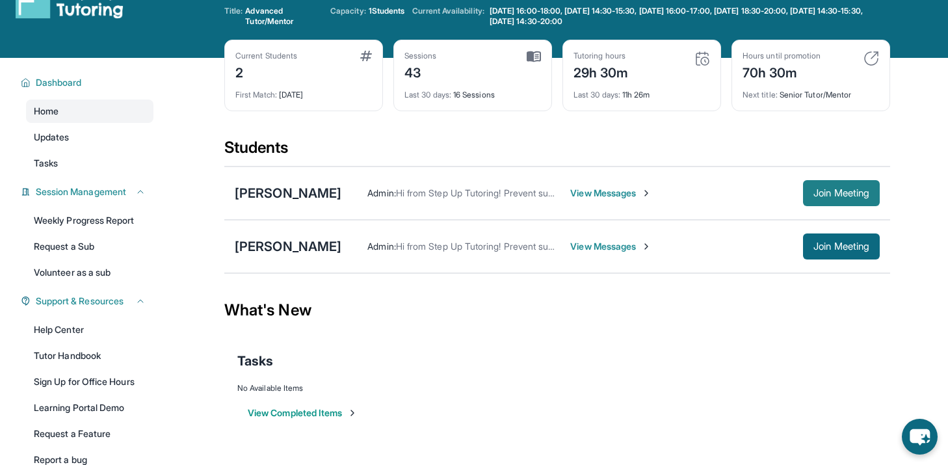 Image resolution: width=948 pixels, height=465 pixels. Describe the element at coordinates (421, 72) in the screenshot. I see `div: 43` at that location.